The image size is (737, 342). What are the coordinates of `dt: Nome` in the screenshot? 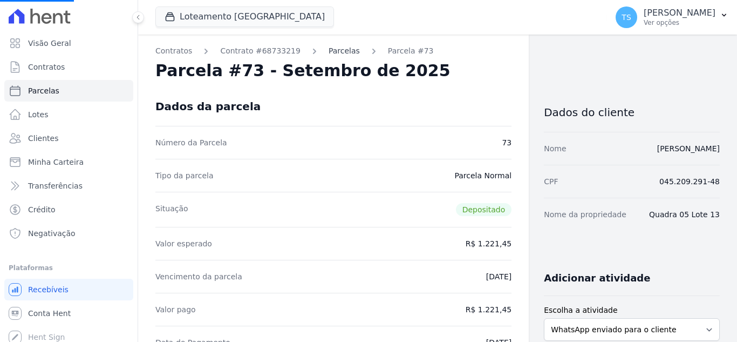 It's located at (555, 148).